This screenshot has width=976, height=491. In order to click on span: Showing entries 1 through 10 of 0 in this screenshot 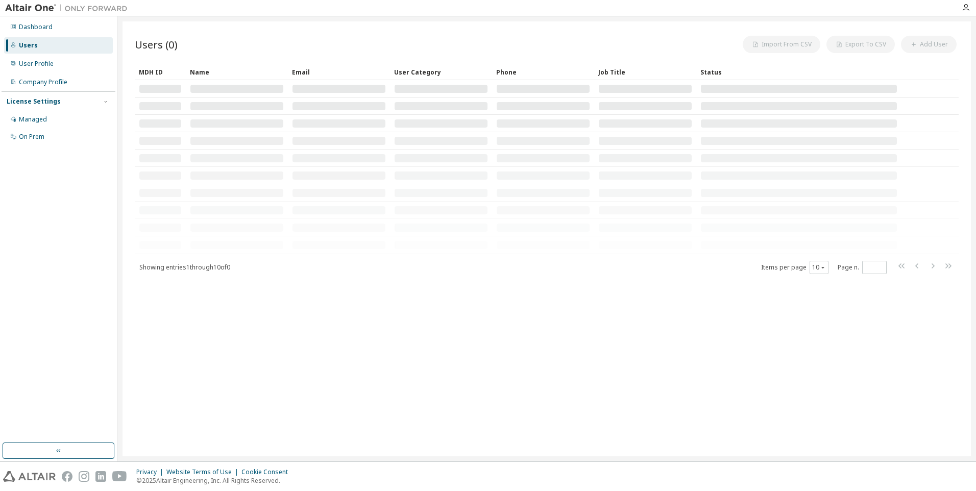, I will do `click(185, 267)`.